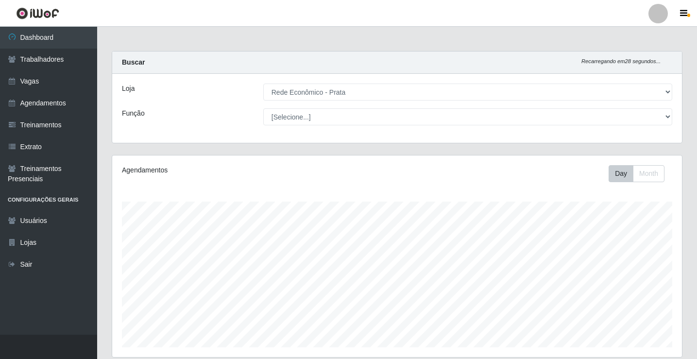  What do you see at coordinates (640, 173) in the screenshot?
I see `div: Toolbar with button groups` at bounding box center [640, 173].